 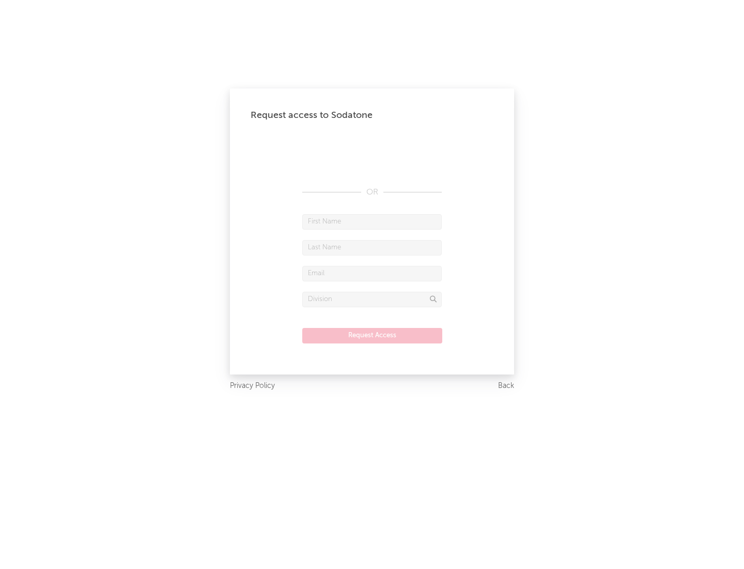 I want to click on input: Division, so click(x=372, y=299).